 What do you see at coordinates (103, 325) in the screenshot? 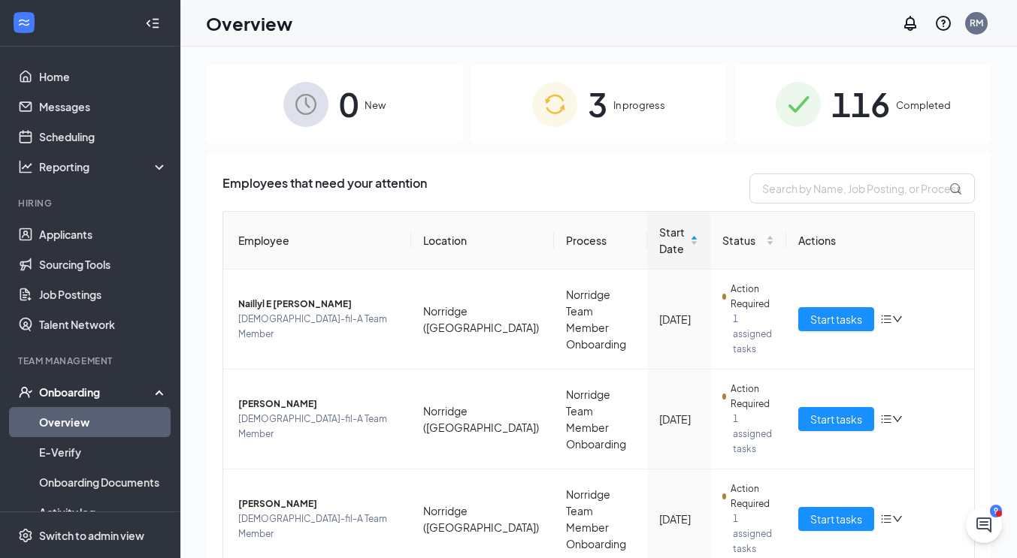
I see `a: Talent Network` at bounding box center [103, 325].